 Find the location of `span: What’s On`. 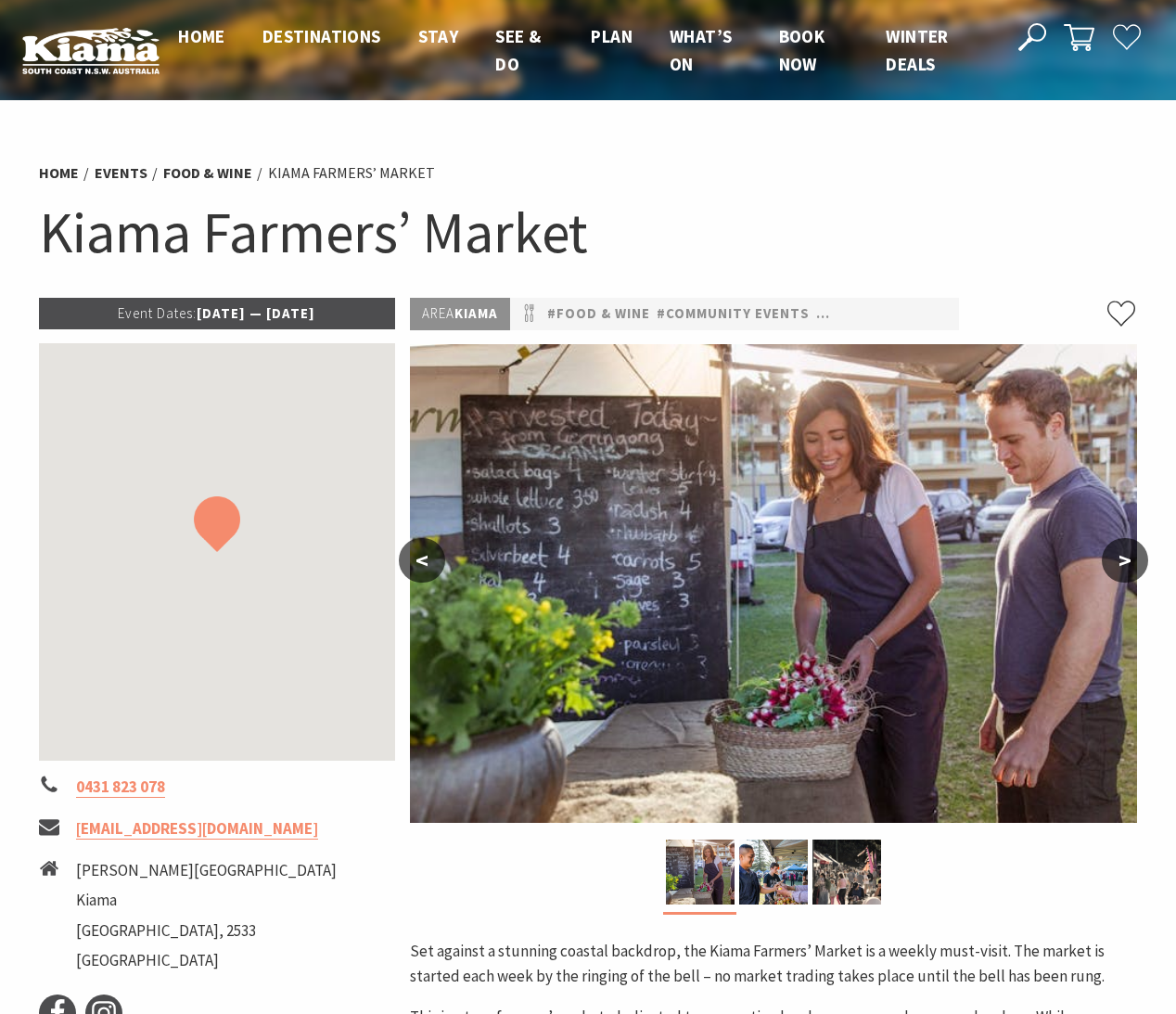

span: What’s On is located at coordinates (701, 50).